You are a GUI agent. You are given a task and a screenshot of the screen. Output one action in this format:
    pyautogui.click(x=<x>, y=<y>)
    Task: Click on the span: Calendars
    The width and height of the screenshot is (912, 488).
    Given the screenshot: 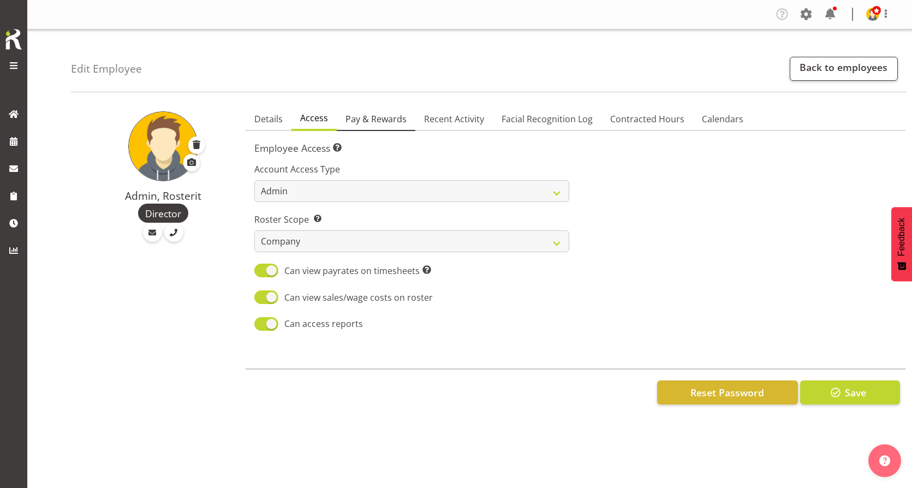 What is the action you would take?
    pyautogui.click(x=723, y=119)
    